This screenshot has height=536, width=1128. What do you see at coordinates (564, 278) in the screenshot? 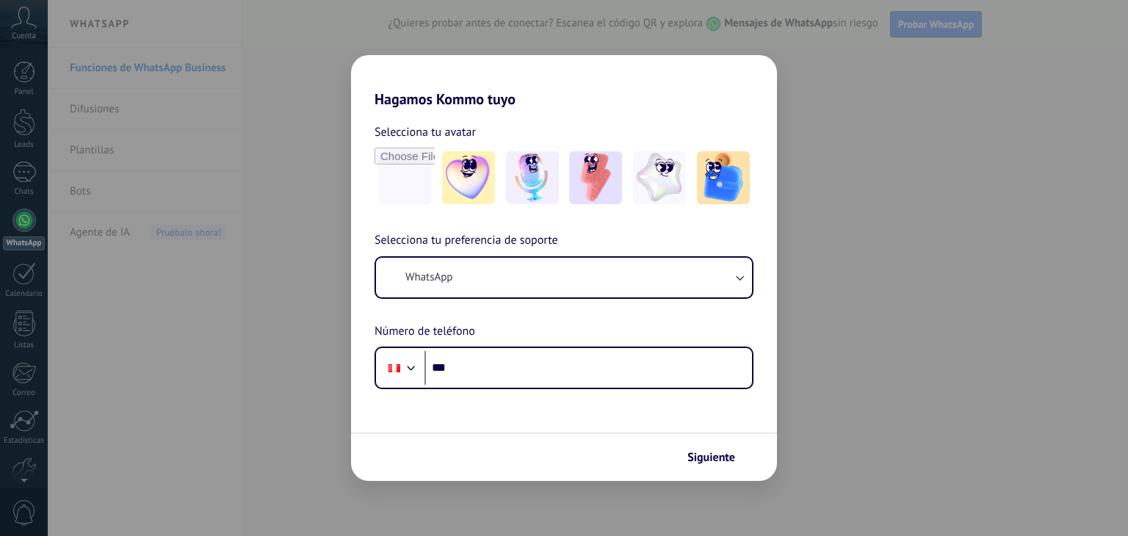
I see `button: WhatsApp` at bounding box center [564, 278].